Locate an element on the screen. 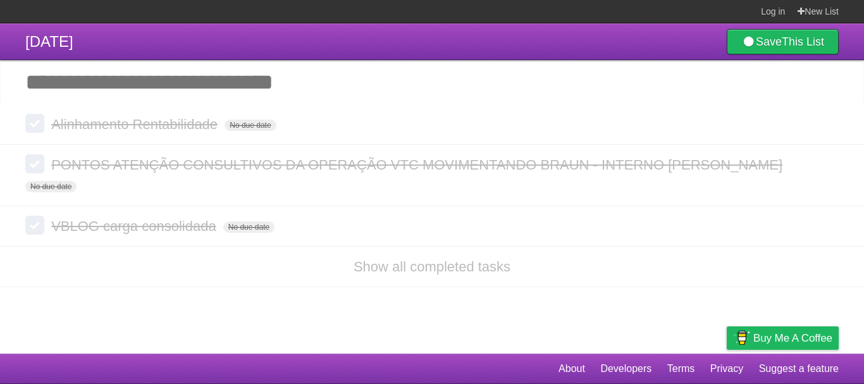  a: Privacy is located at coordinates (727, 369).